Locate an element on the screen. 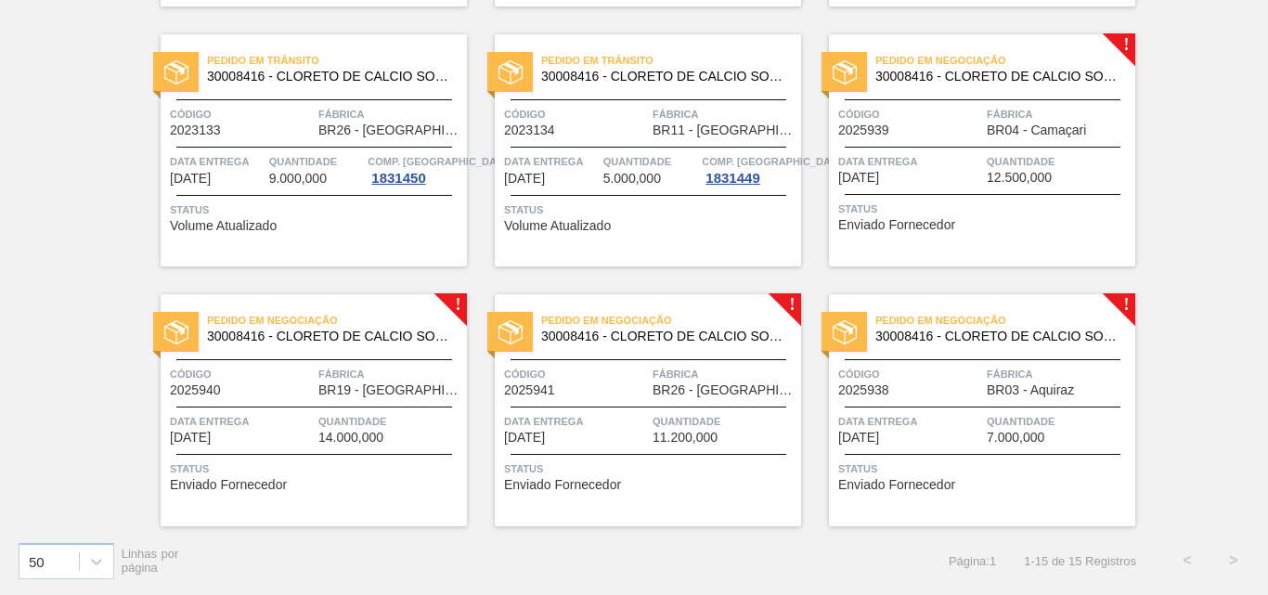 This screenshot has height=595, width=1268. span: BR19 - Nova Rio is located at coordinates (390, 390).